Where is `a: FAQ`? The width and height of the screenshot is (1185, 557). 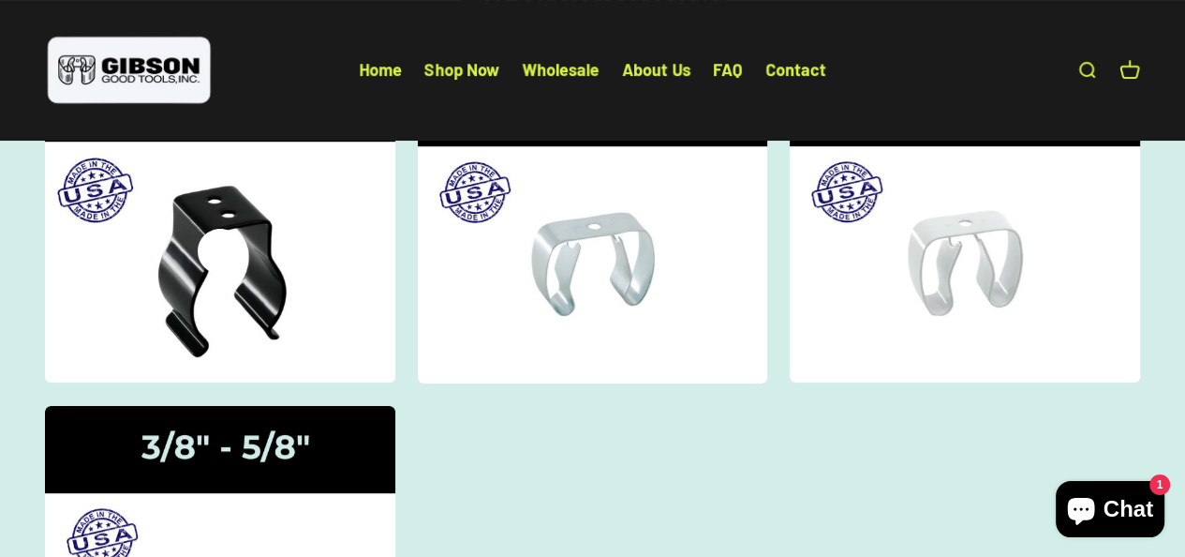
a: FAQ is located at coordinates (728, 69).